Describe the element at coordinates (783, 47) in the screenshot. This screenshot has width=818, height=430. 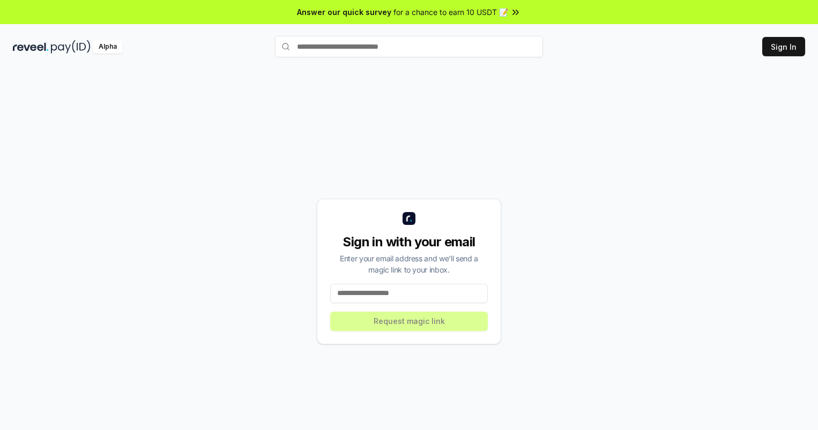
I see `button: Sign In` at that location.